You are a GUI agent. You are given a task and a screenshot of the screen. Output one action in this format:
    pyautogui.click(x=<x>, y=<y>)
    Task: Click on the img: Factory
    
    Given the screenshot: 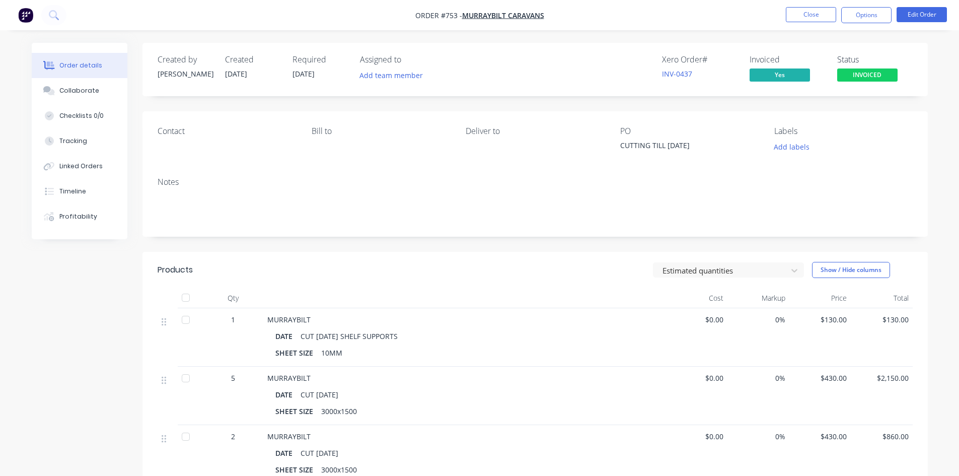 What is the action you would take?
    pyautogui.click(x=26, y=15)
    